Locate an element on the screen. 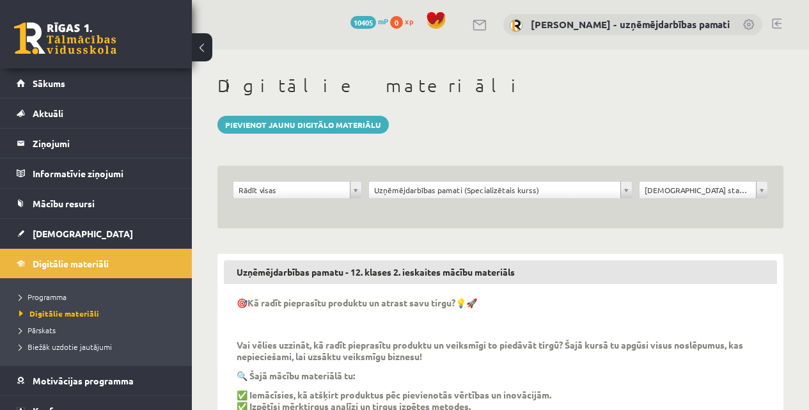  span: 10405 is located at coordinates (363, 22).